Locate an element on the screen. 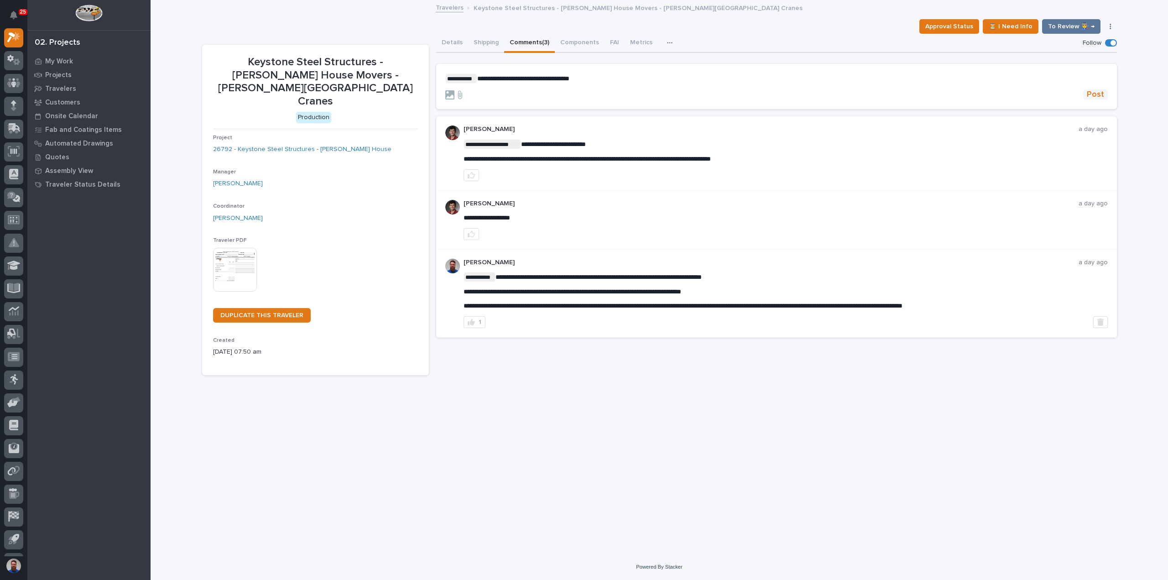 The height and width of the screenshot is (580, 1168). span: Coordinator is located at coordinates (229, 206).